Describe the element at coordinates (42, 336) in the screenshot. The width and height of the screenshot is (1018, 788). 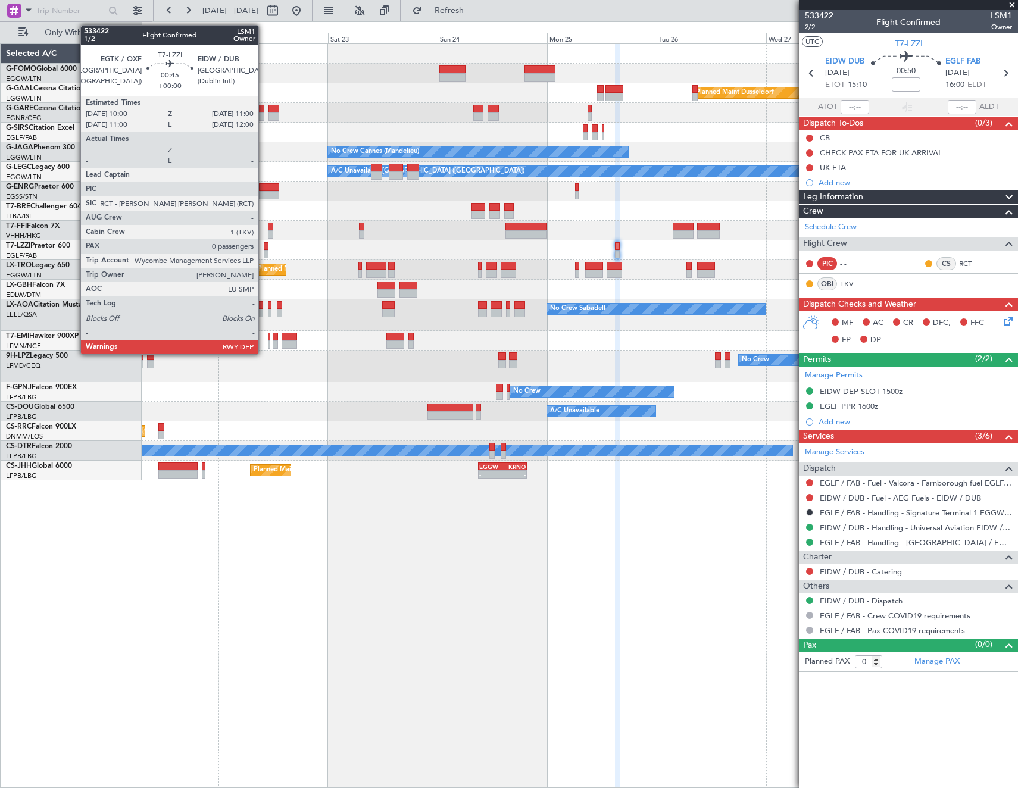
I see `a: T7-EMIHawker 900XP` at that location.